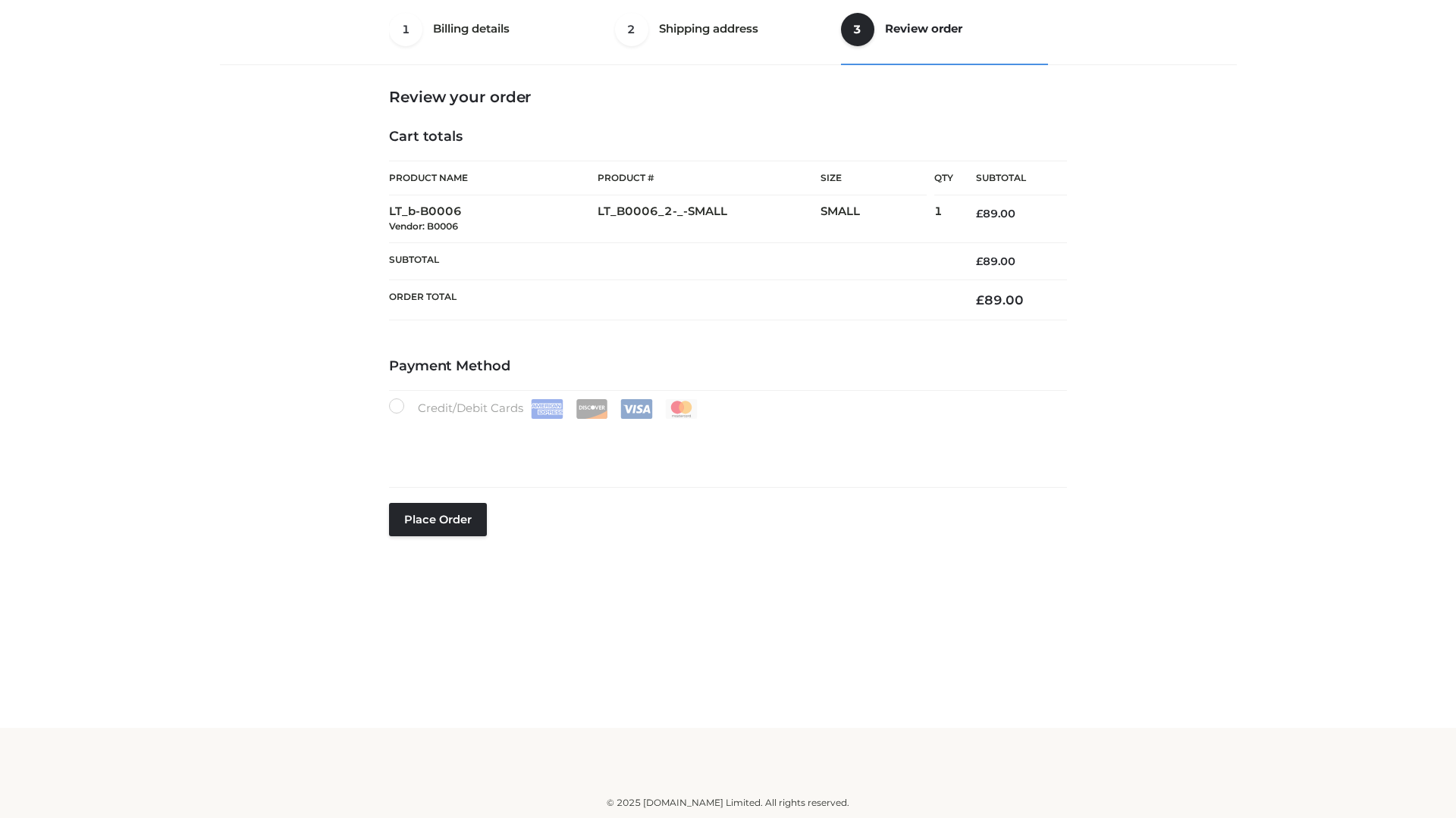 The width and height of the screenshot is (1456, 818). Describe the element at coordinates (493, 219) in the screenshot. I see `td: LT_b-B0006` at that location.